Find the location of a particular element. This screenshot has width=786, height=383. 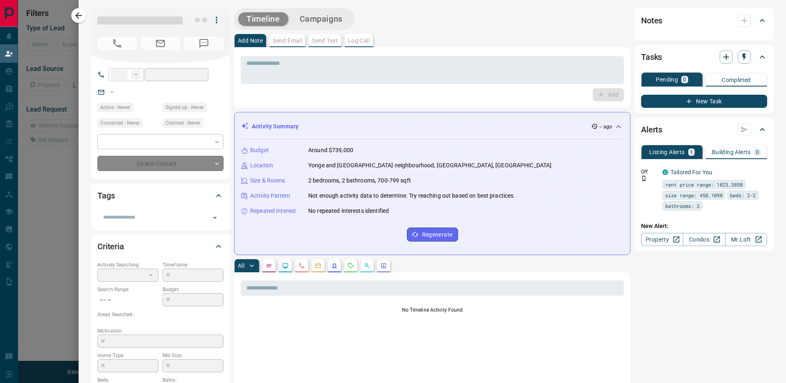

div: Tags is located at coordinates (161, 195).